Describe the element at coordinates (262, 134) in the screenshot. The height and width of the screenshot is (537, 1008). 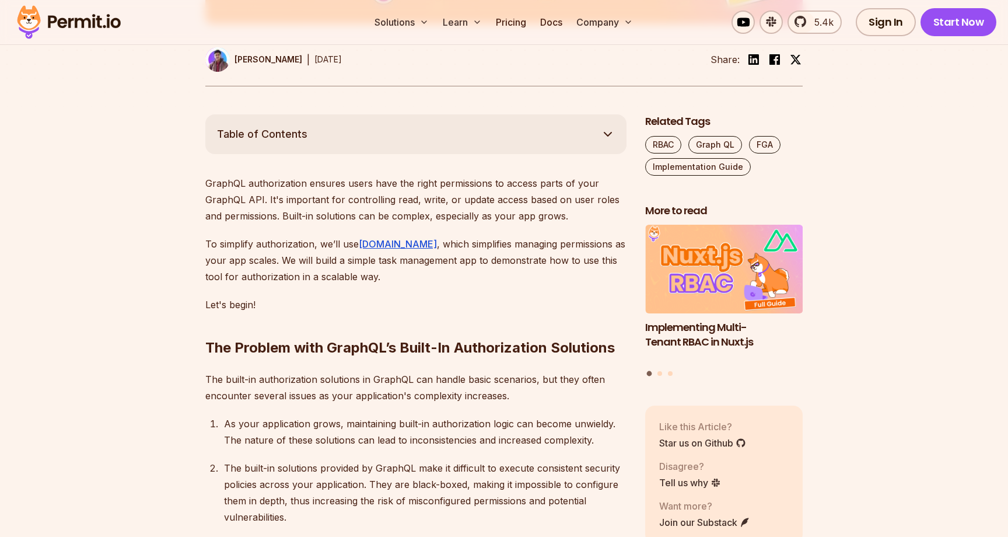
I see `span: Table of Contents` at that location.